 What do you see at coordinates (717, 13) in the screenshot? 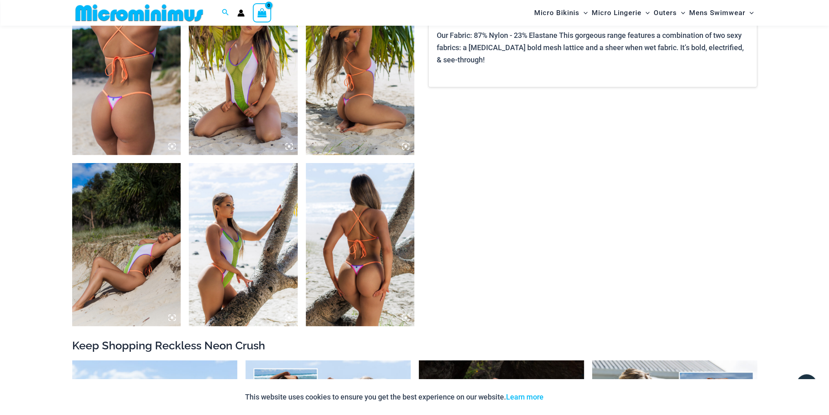
I see `span: Mens Swimwear` at bounding box center [717, 13].